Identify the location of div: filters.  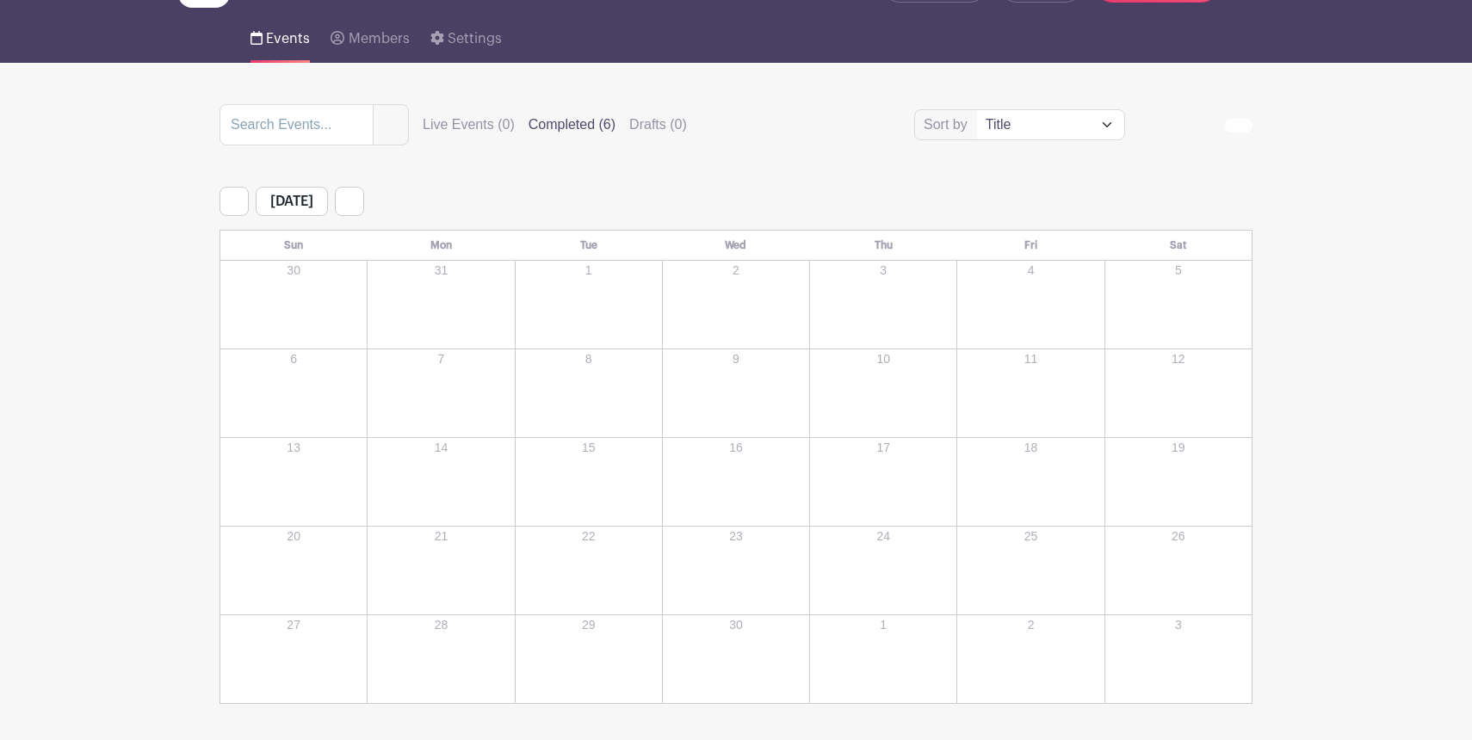
(561, 125).